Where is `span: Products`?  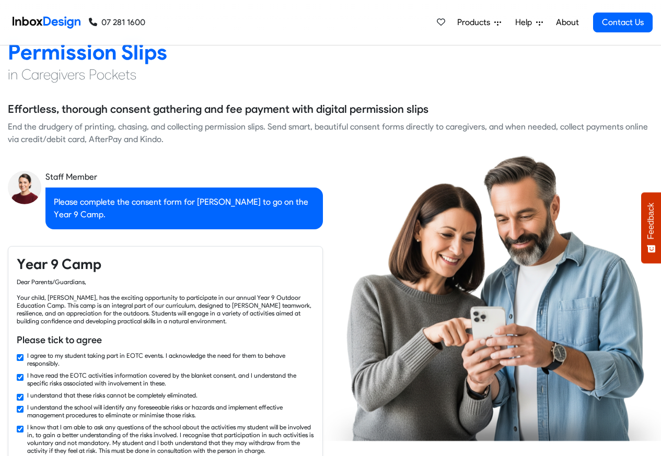
span: Products is located at coordinates (476, 22).